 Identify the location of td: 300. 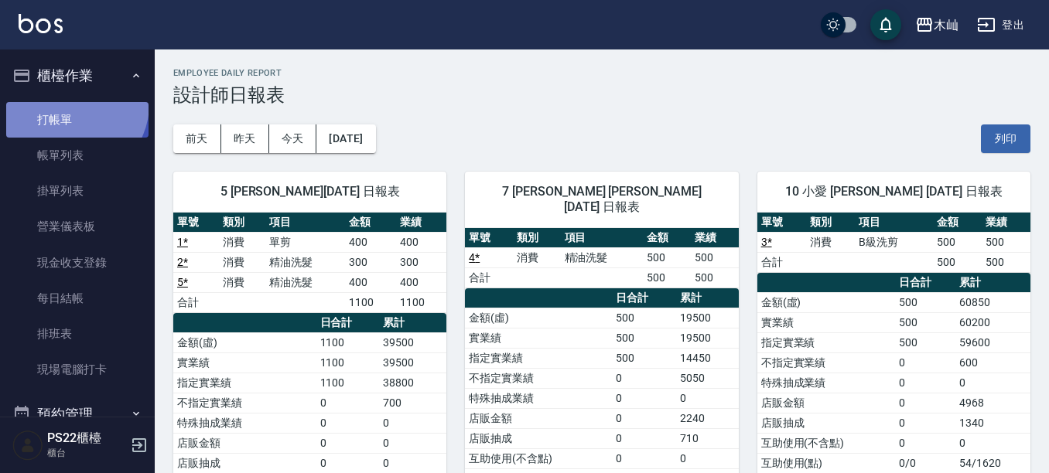
(371, 262).